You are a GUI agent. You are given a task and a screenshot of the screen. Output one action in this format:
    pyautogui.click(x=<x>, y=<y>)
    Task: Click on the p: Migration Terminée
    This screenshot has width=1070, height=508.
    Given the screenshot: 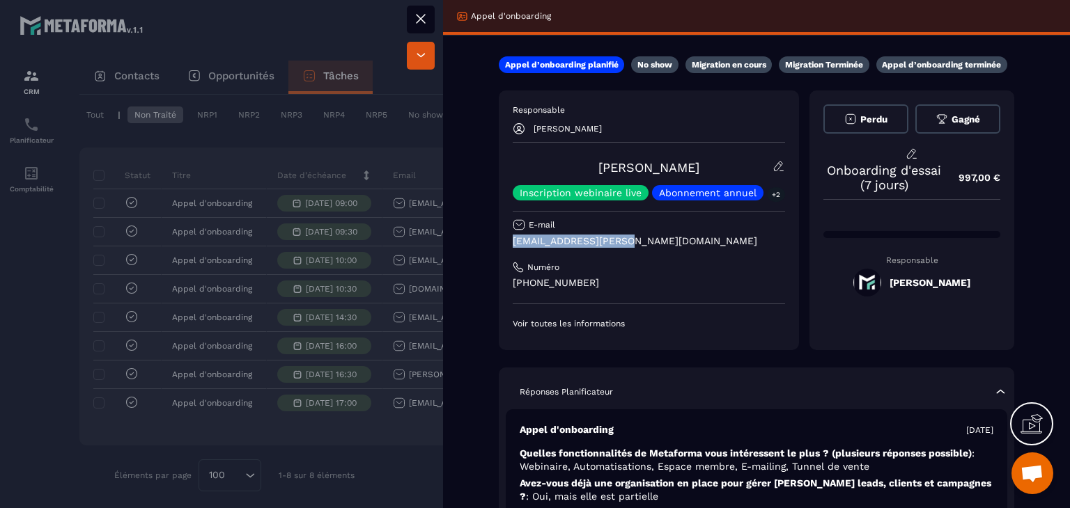 What is the action you would take?
    pyautogui.click(x=824, y=65)
    